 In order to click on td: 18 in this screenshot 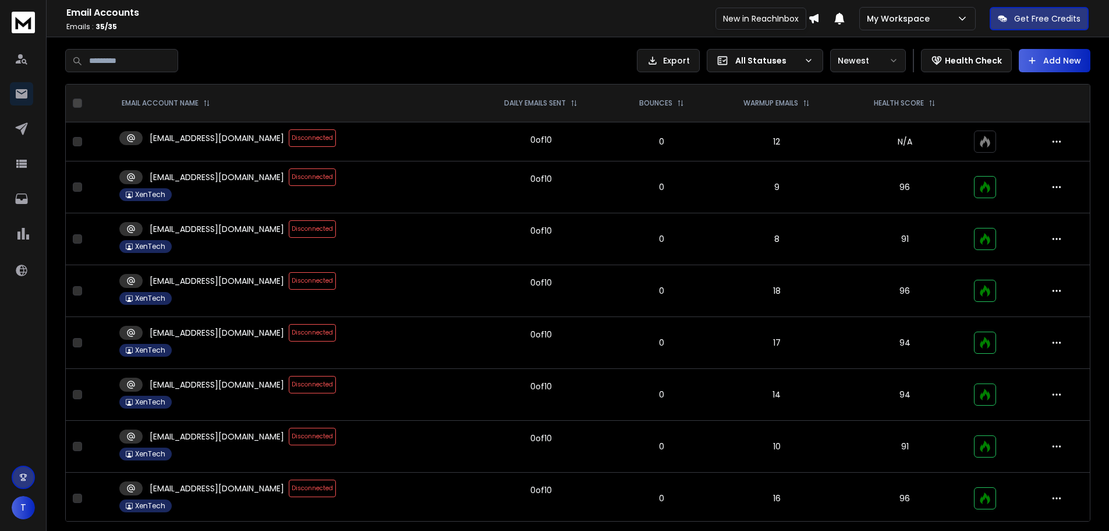, I will do `click(777, 291)`.